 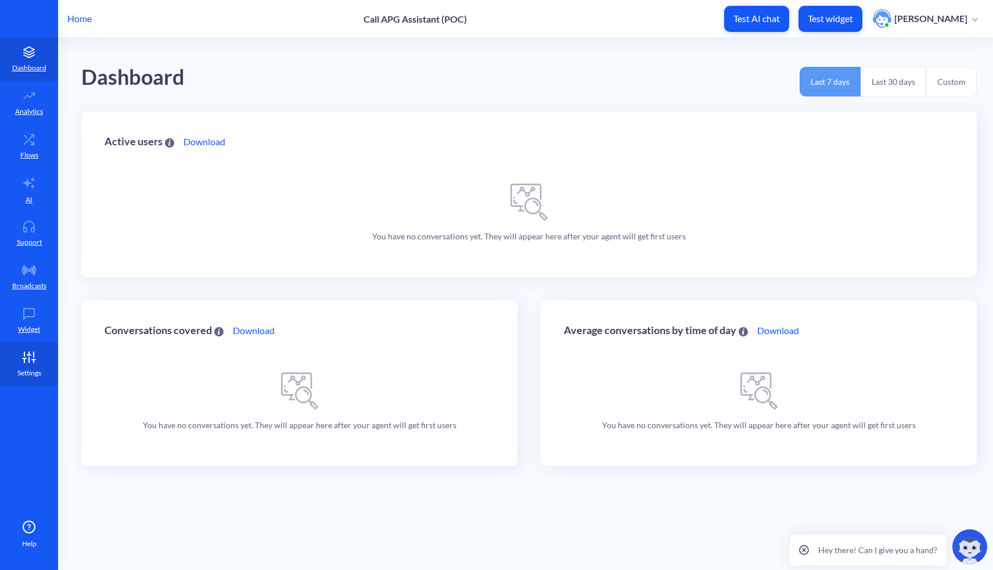 What do you see at coordinates (29, 68) in the screenshot?
I see `p: Dashboard` at bounding box center [29, 68].